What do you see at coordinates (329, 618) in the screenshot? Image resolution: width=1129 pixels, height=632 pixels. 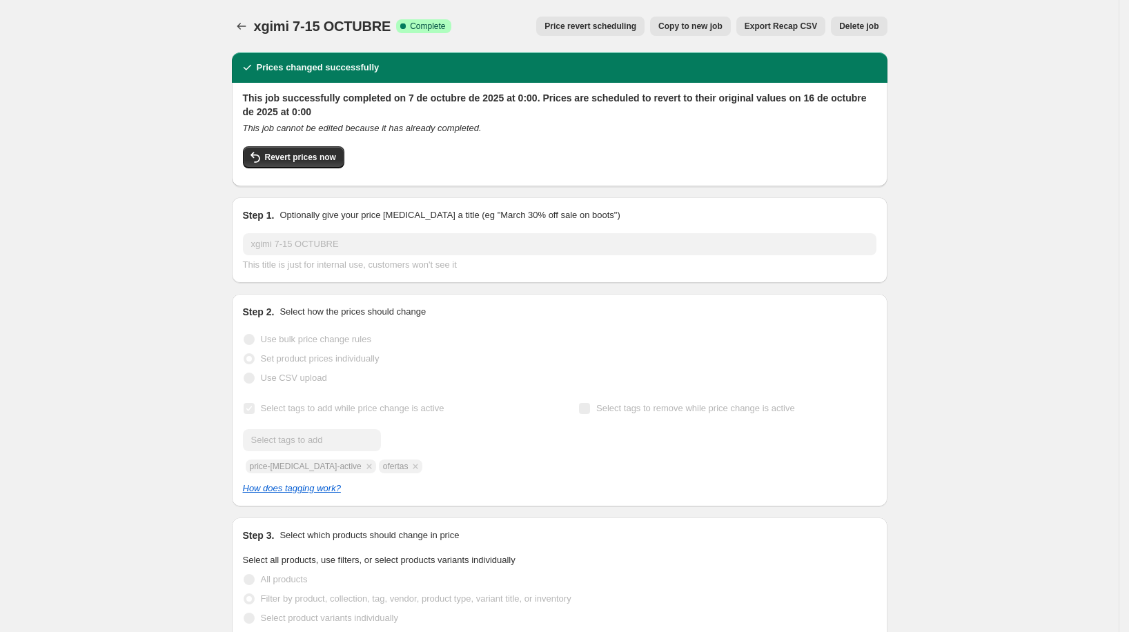 I see `span: Select product variants individually` at bounding box center [329, 618].